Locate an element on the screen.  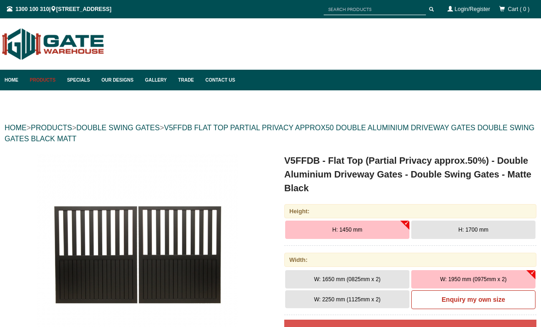
span: Cart ( 0 ) is located at coordinates (519, 9).